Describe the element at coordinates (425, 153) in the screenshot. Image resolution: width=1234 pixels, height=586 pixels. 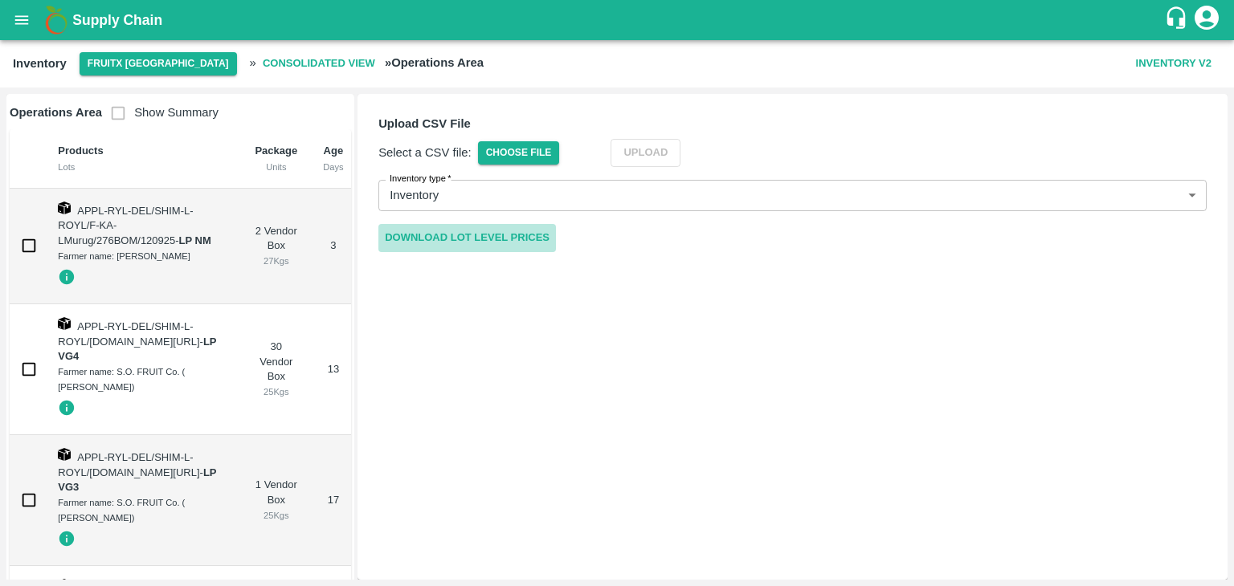
I see `p: Select a CSV file:` at that location.